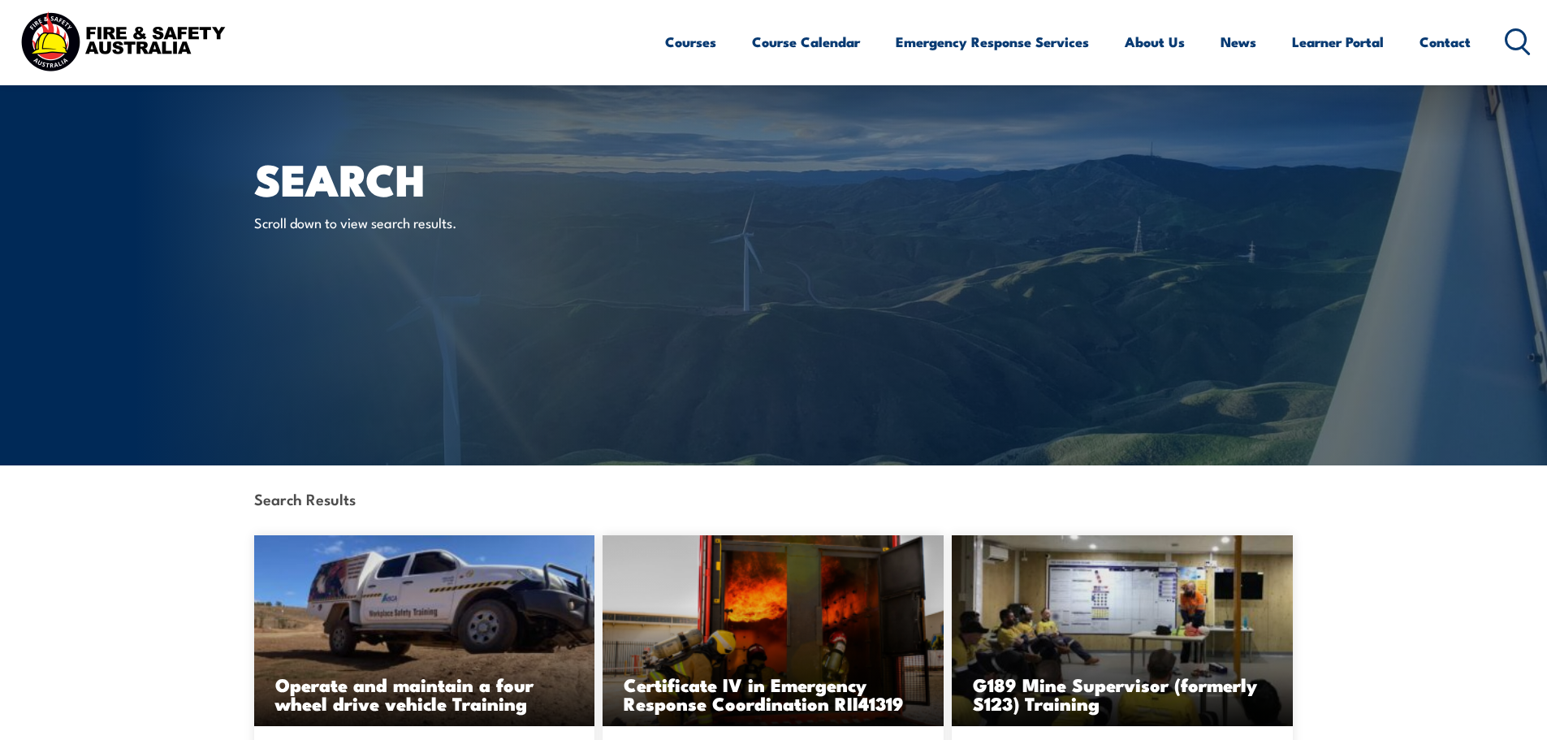 This screenshot has height=740, width=1547. What do you see at coordinates (1239, 41) in the screenshot?
I see `a: News` at bounding box center [1239, 41].